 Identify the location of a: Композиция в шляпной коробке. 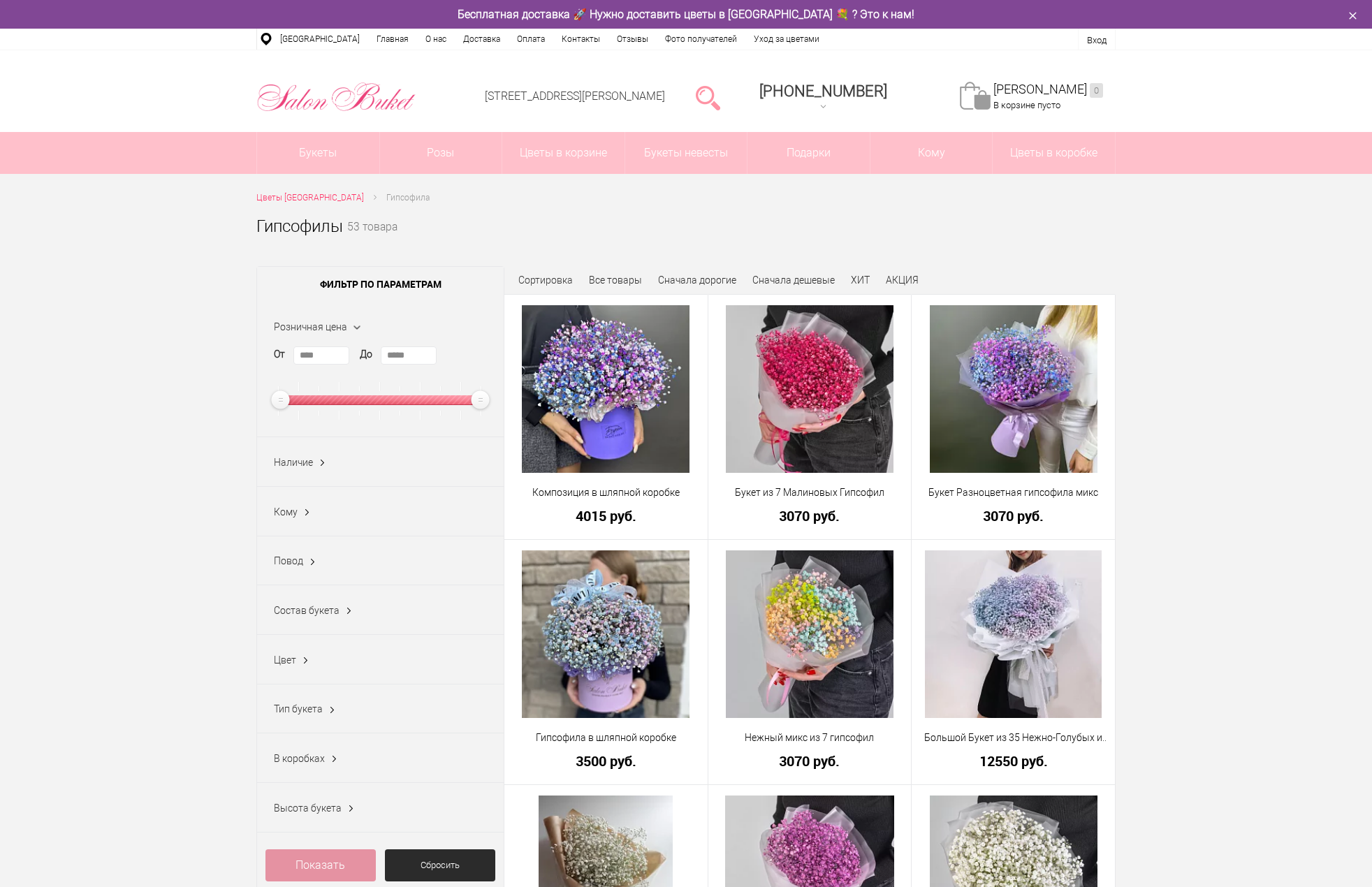
(605, 492).